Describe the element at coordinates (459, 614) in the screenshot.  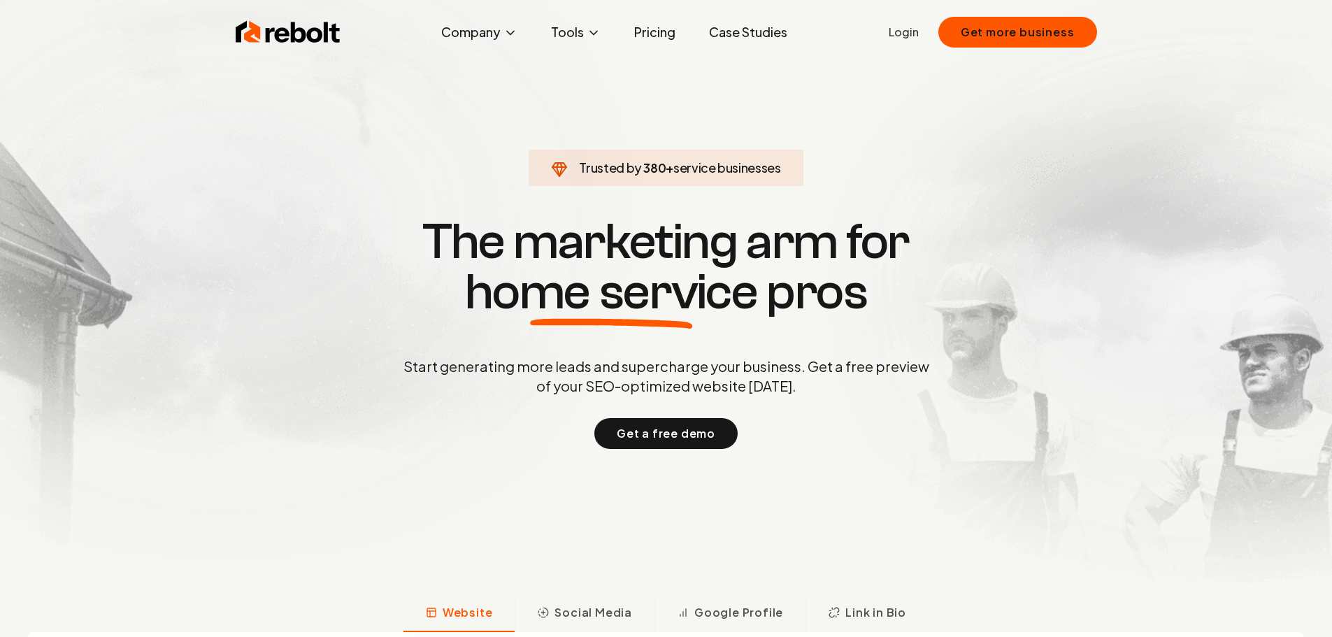
I see `button: Website` at that location.